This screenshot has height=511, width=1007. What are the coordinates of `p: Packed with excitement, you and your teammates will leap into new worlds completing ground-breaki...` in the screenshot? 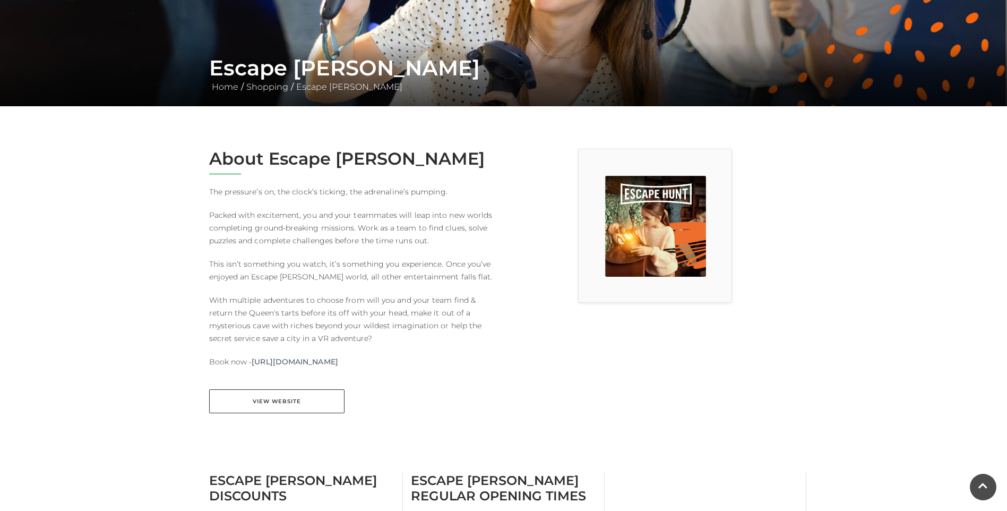 It's located at (353, 228).